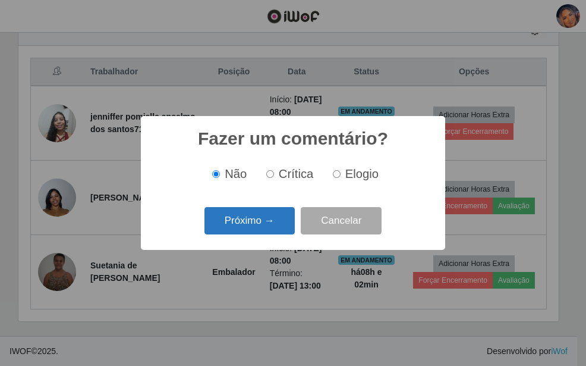 The image size is (586, 366). I want to click on span: Elogio, so click(362, 174).